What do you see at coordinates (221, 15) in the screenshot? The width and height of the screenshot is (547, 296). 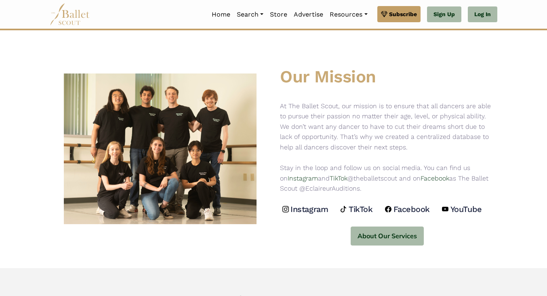 I see `a: Home` at bounding box center [221, 15].